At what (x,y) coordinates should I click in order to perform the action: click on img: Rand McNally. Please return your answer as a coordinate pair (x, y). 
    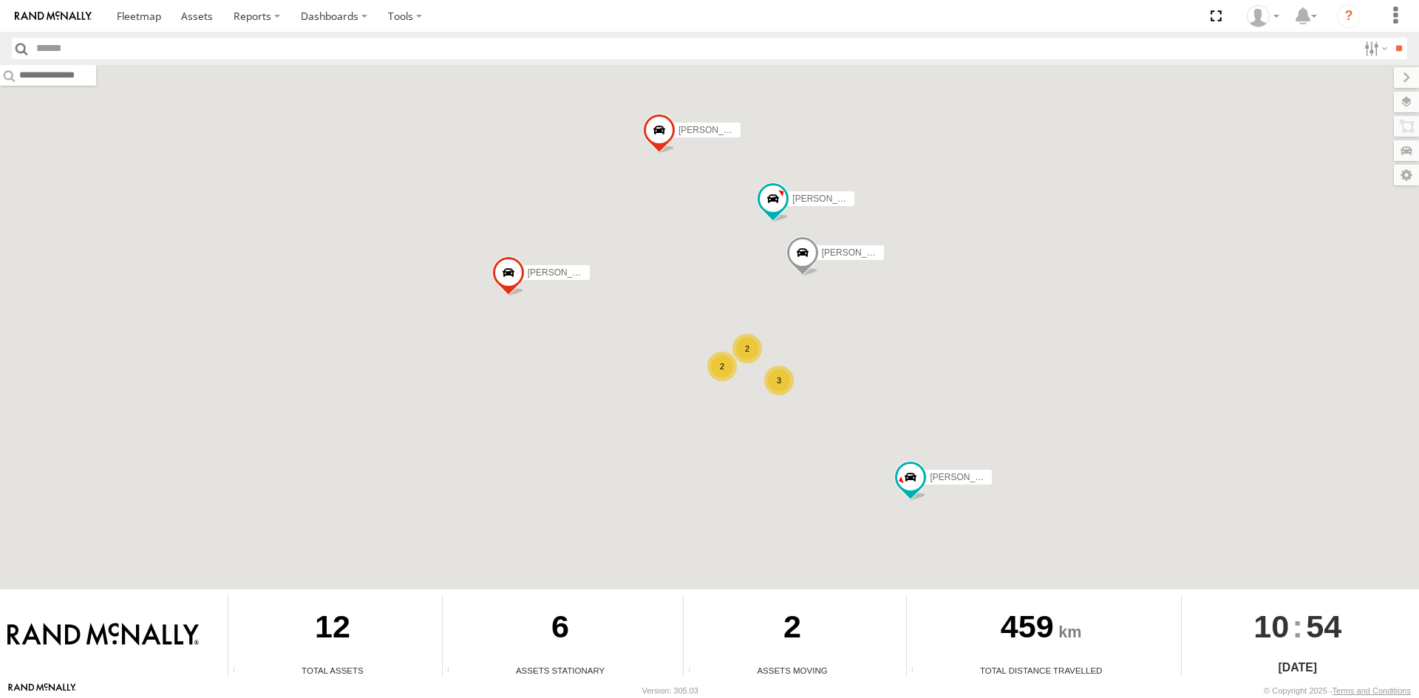
    Looking at the image, I should click on (103, 636).